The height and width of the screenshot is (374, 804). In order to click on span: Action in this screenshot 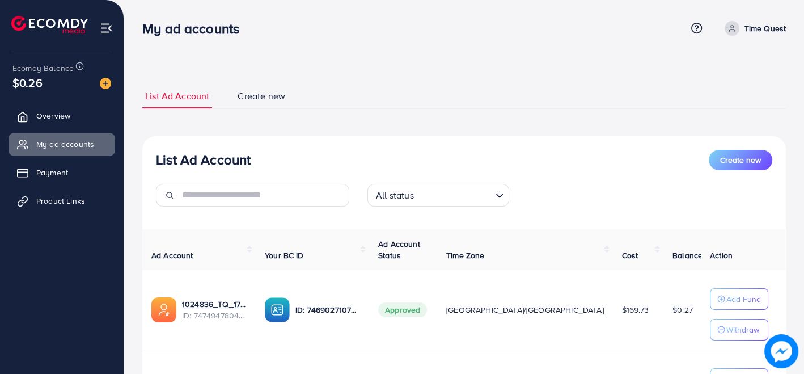, I will do `click(721, 255)`.